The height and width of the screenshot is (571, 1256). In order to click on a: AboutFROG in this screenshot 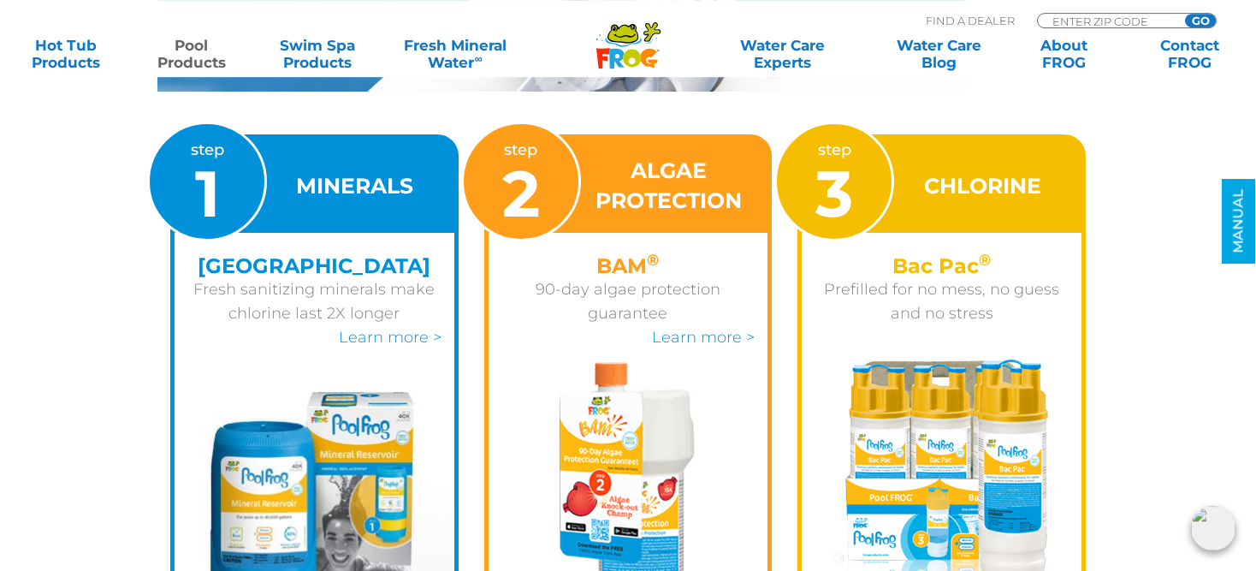, I will do `click(1064, 54)`.